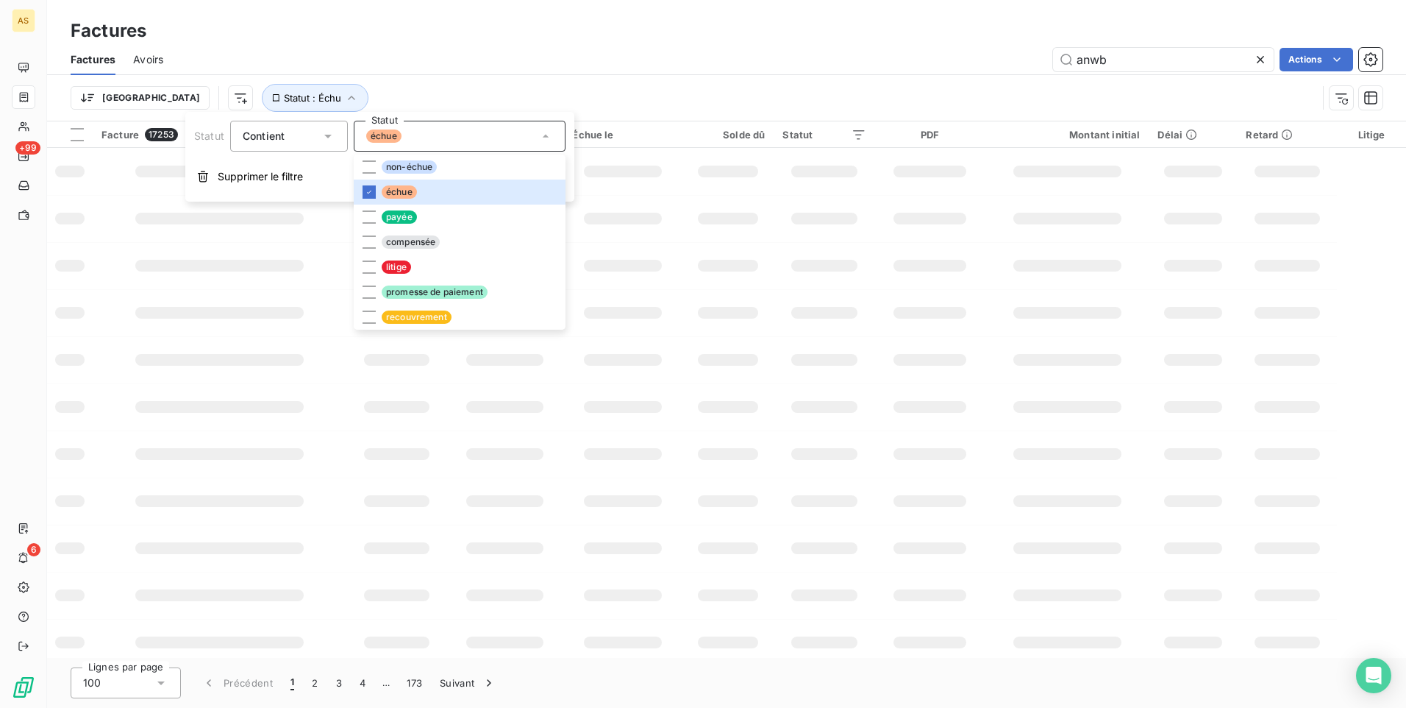  I want to click on span: 6, so click(34, 549).